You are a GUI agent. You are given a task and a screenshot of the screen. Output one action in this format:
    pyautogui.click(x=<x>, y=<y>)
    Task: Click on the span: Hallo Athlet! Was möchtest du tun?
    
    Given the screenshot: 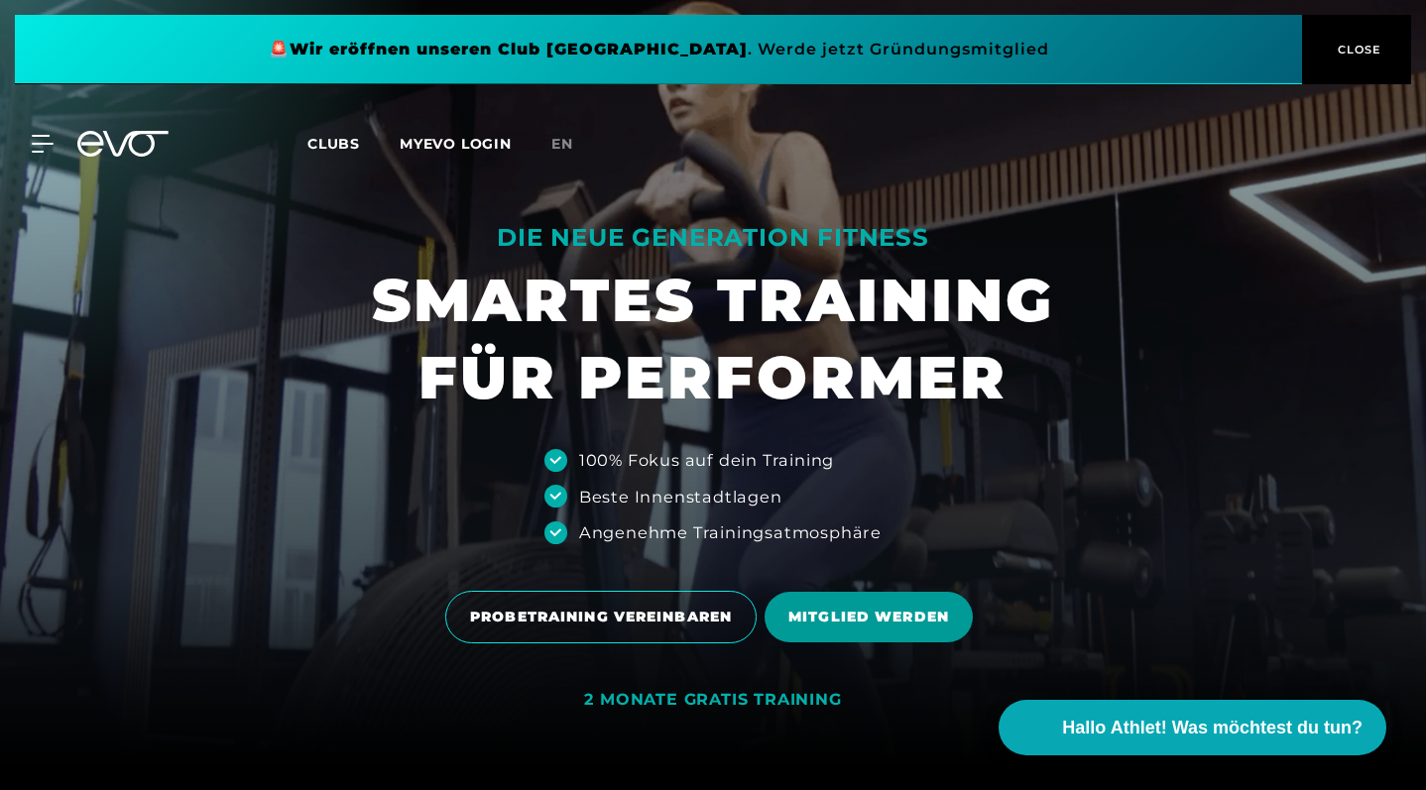 What is the action you would take?
    pyautogui.click(x=1212, y=728)
    